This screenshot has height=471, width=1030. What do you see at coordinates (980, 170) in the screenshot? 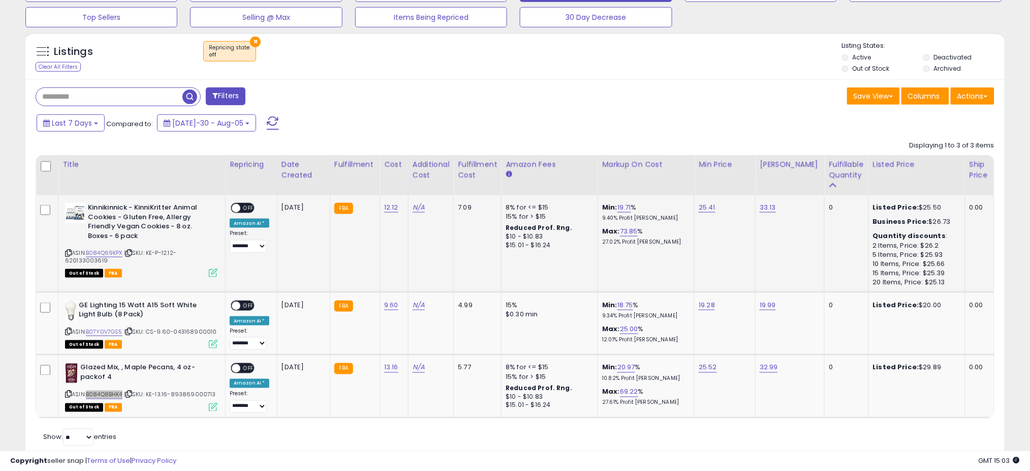
I see `div: Ship Price` at bounding box center [980, 170].